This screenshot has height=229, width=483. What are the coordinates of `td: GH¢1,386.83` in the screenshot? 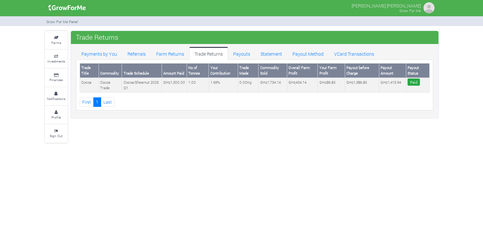 It's located at (362, 85).